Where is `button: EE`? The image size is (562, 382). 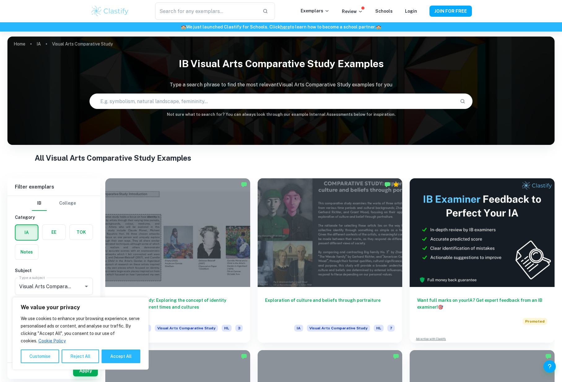
button: EE is located at coordinates (54, 232).